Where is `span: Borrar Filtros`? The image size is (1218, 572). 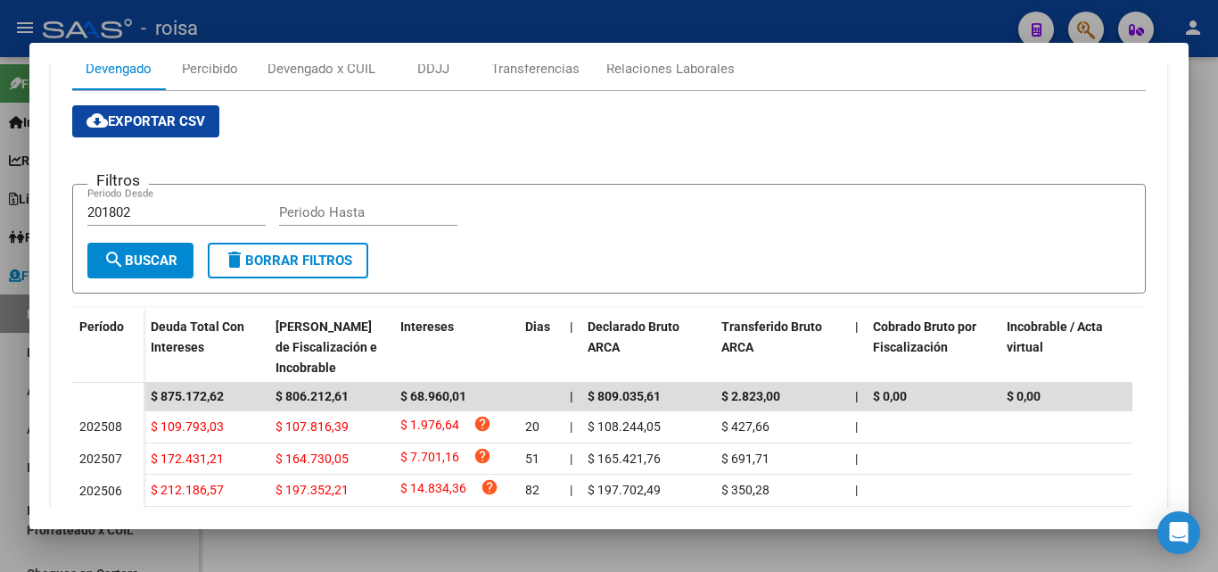 span: Borrar Filtros is located at coordinates (288, 260).